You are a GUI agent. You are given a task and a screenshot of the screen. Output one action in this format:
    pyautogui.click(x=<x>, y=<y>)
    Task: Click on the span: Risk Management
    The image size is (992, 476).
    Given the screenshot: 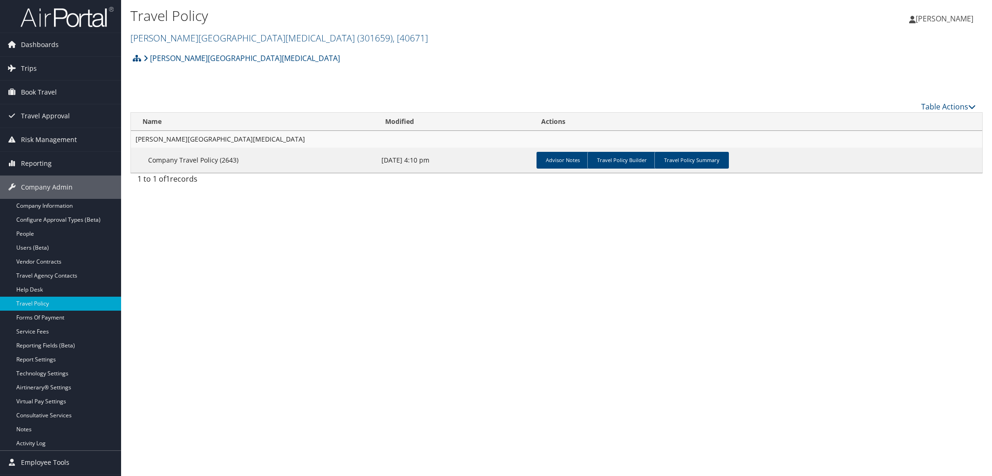 What is the action you would take?
    pyautogui.click(x=49, y=140)
    